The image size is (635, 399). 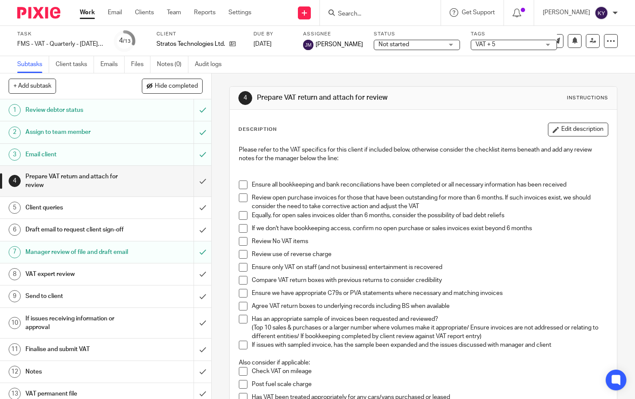 What do you see at coordinates (430, 280) in the screenshot?
I see `p: Compare VAT return boxes with previous returns to consider credibility` at bounding box center [430, 280].